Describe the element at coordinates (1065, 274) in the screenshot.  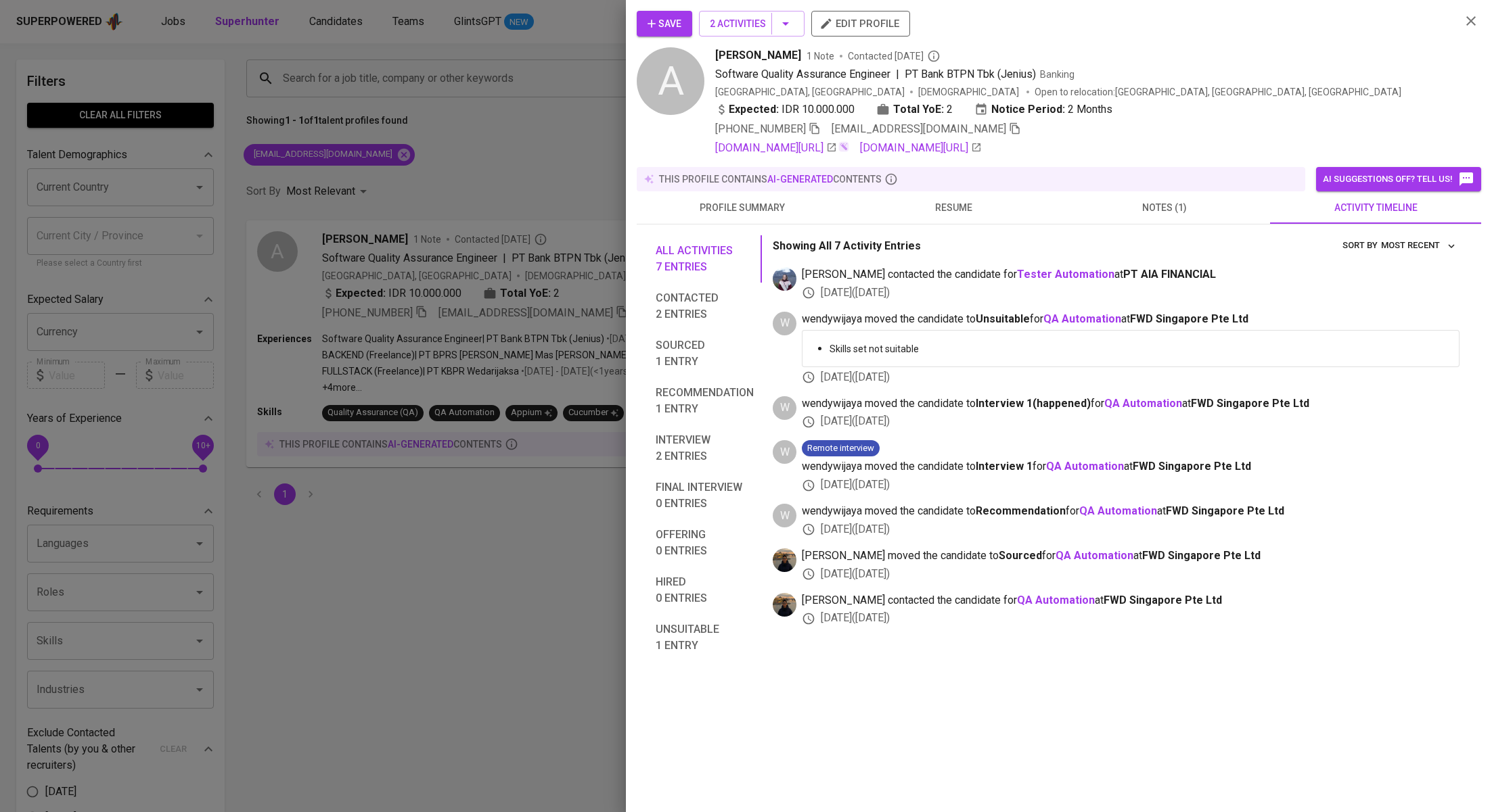
I see `a: Tester Automation` at that location.